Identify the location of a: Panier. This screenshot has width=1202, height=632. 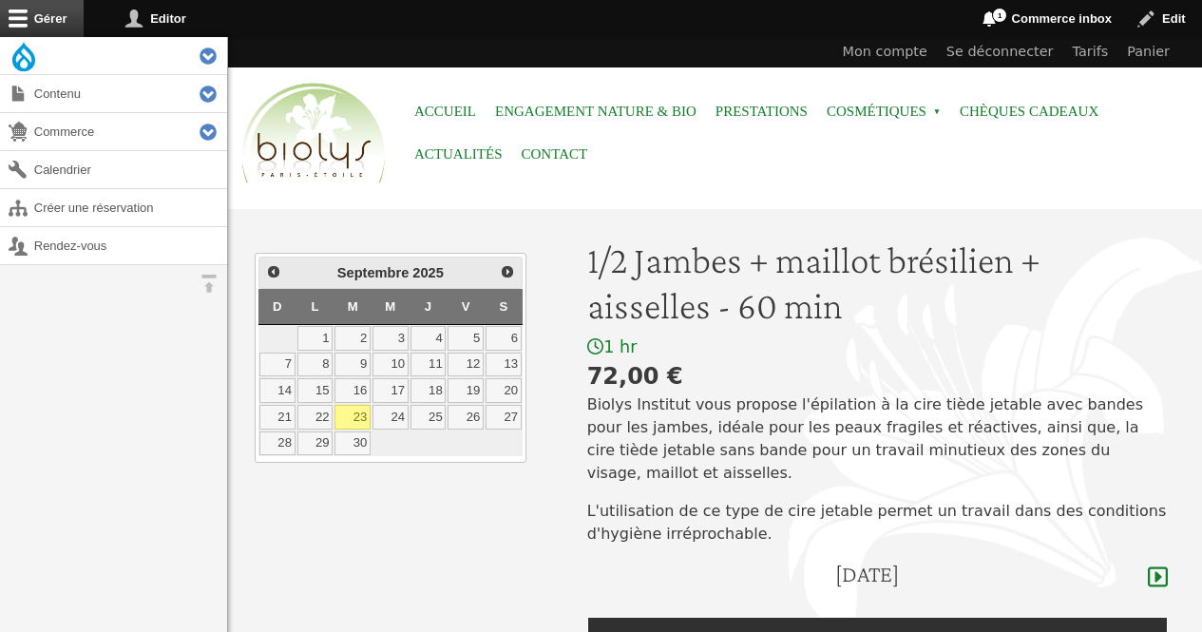
(1148, 52).